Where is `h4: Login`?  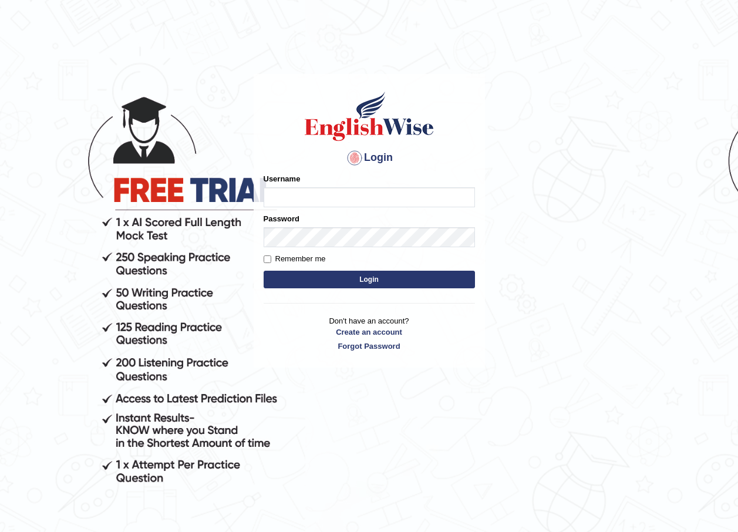 h4: Login is located at coordinates (369, 158).